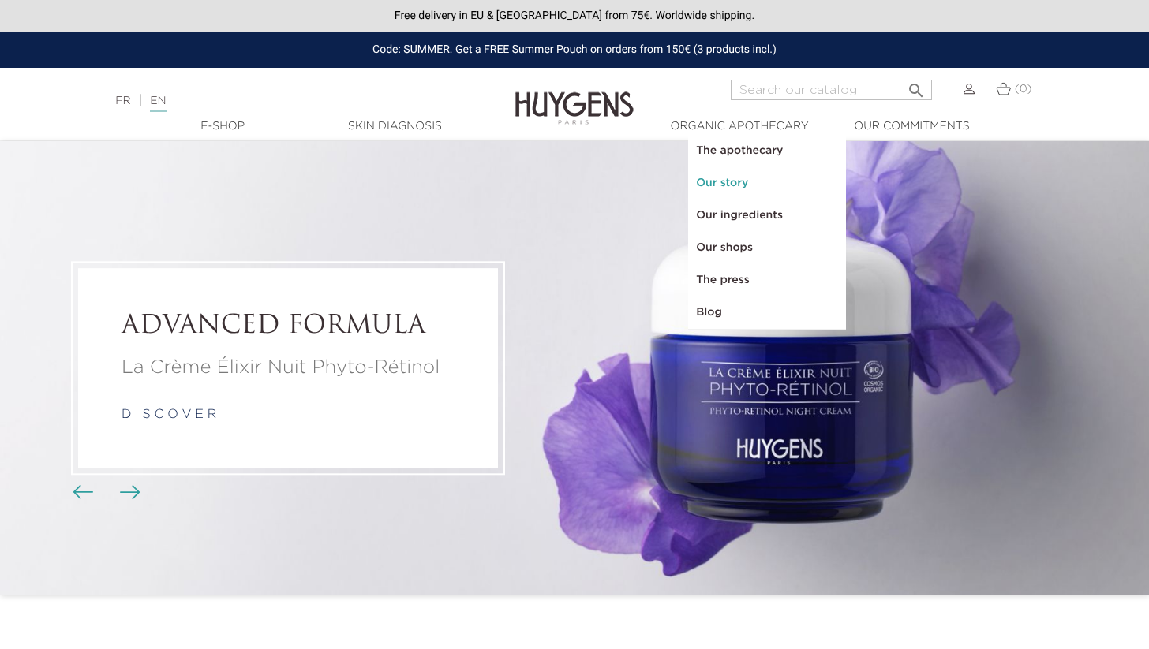 The image size is (1149, 649). What do you see at coordinates (122, 101) in the screenshot?
I see `a: FR` at bounding box center [122, 101].